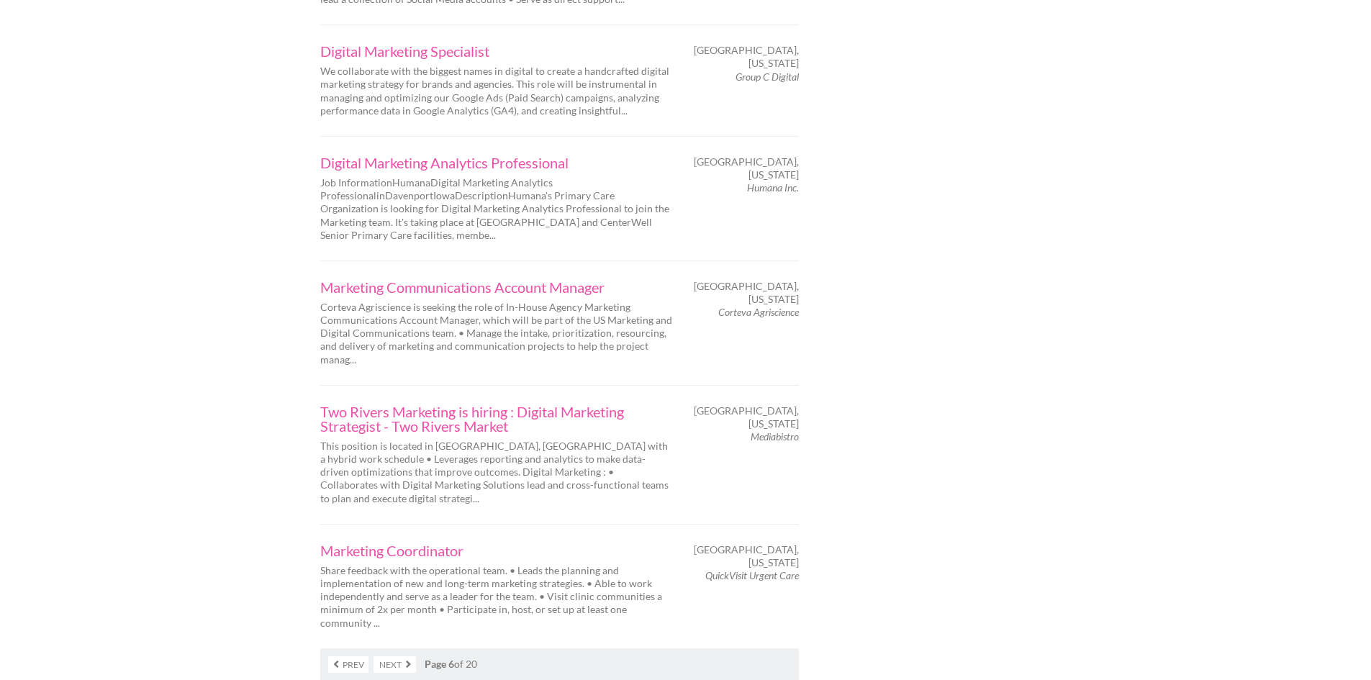 The height and width of the screenshot is (680, 1371). What do you see at coordinates (774, 436) in the screenshot?
I see `em: Mediabistro` at bounding box center [774, 436].